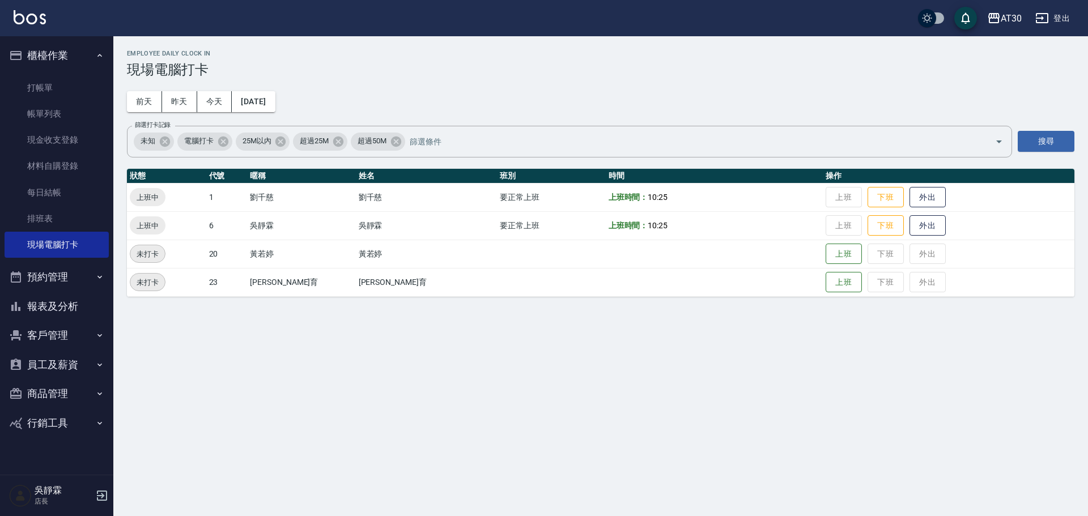 The image size is (1088, 516). What do you see at coordinates (552, 176) in the screenshot?
I see `th: 班別` at bounding box center [552, 176].